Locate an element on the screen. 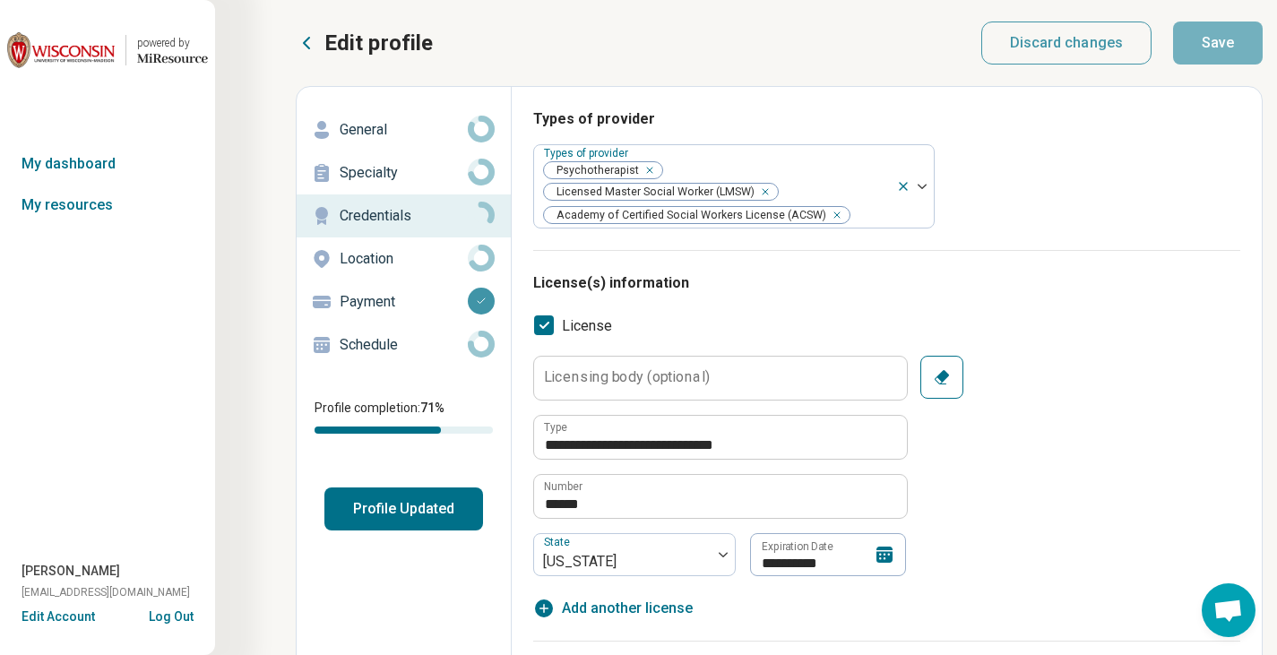 Image resolution: width=1277 pixels, height=655 pixels. p: Location is located at coordinates (403, 259).